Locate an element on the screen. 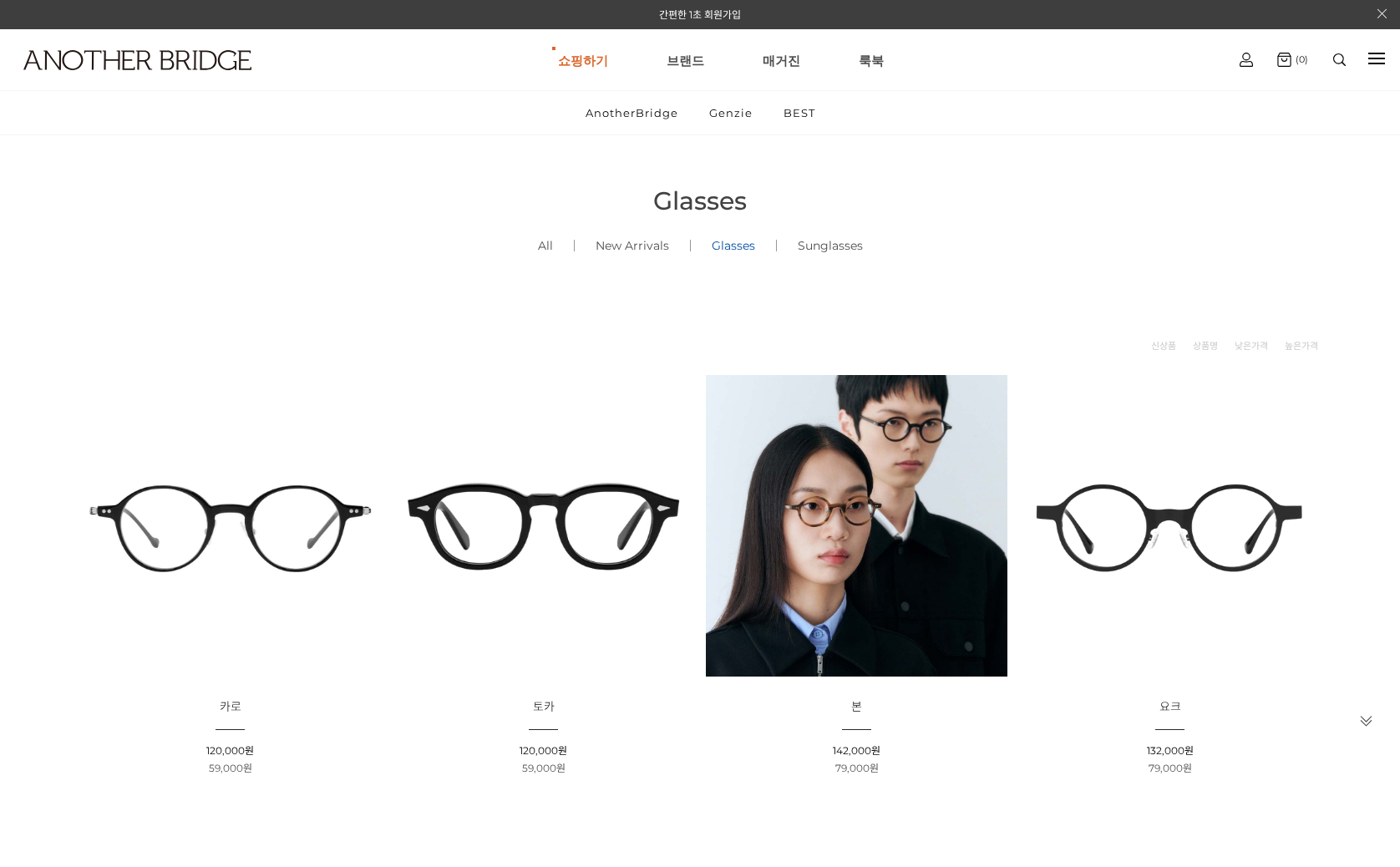  a: 토카 is located at coordinates (544, 706).